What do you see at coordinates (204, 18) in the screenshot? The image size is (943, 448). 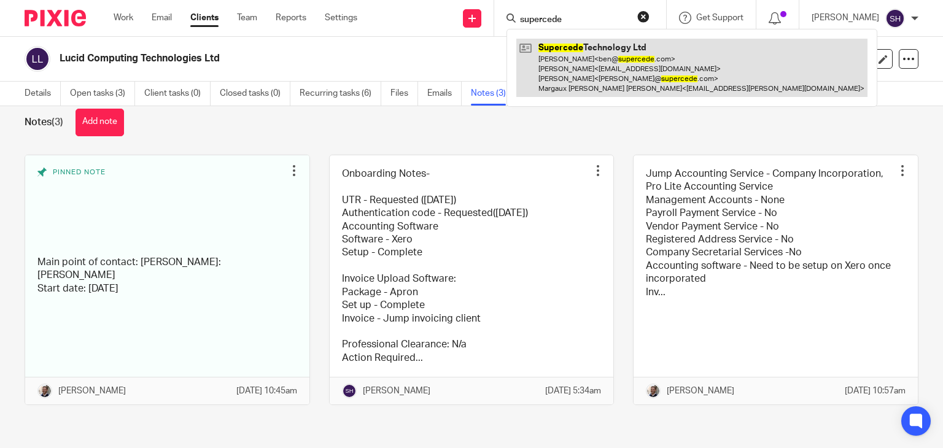 I see `a: Clients` at bounding box center [204, 18].